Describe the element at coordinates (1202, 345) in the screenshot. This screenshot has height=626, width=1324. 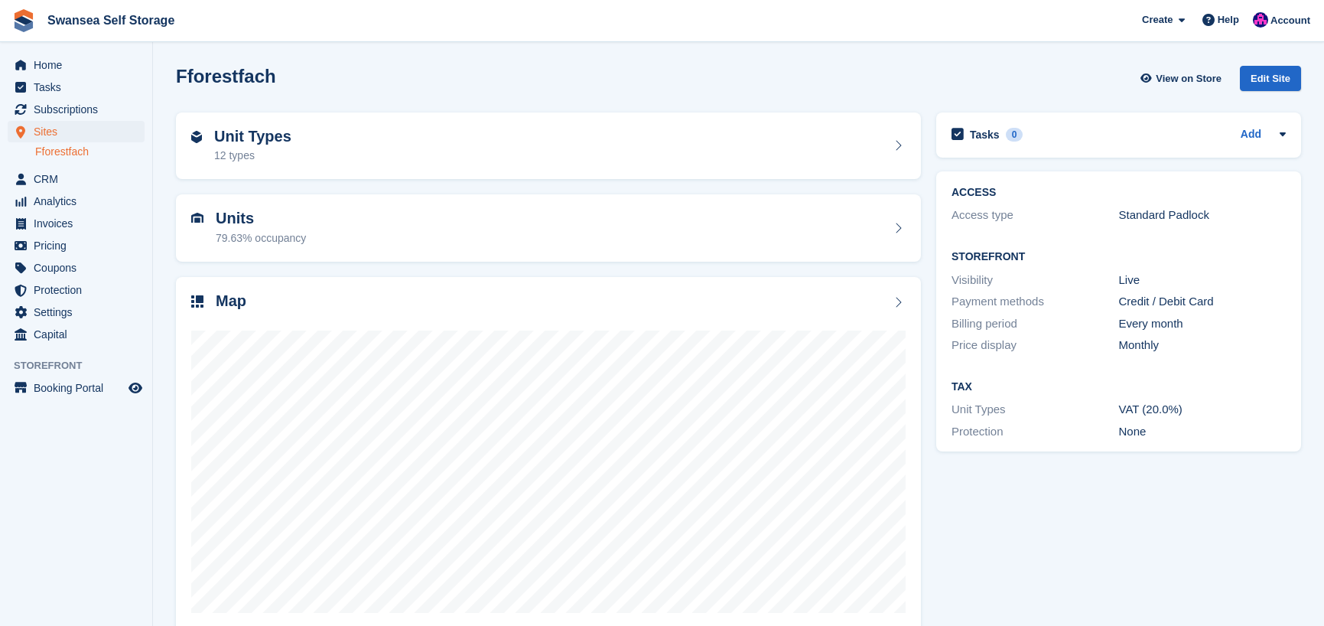
I see `div: Monthly` at that location.